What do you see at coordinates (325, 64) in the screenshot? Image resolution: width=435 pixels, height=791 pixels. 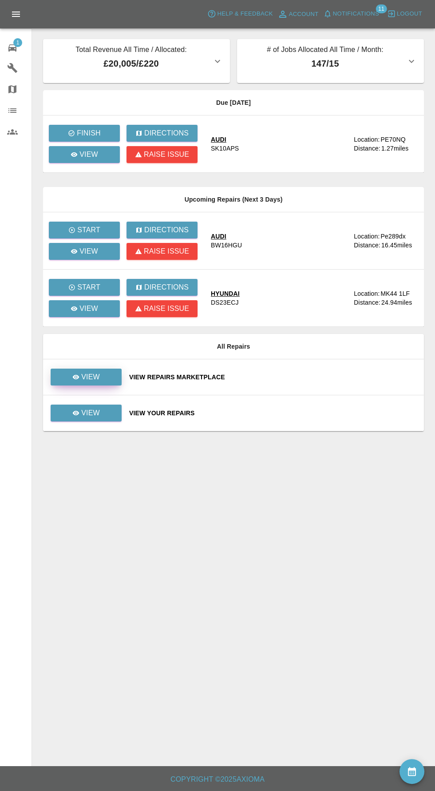 I see `p: 147 / 15` at bounding box center [325, 64].